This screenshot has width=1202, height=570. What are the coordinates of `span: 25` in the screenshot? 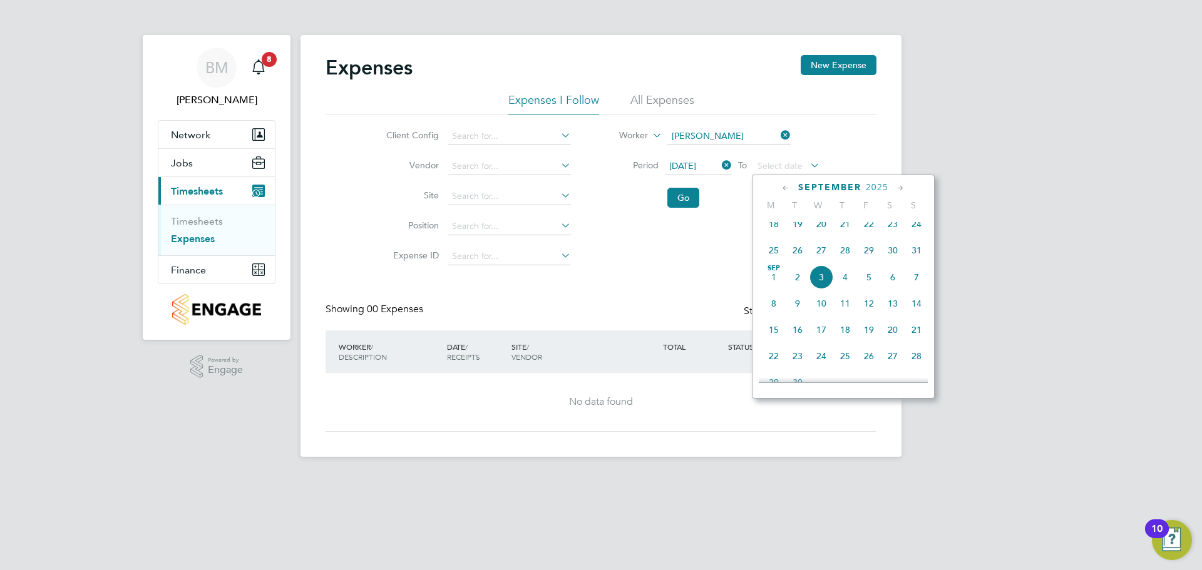 It's located at (845, 356).